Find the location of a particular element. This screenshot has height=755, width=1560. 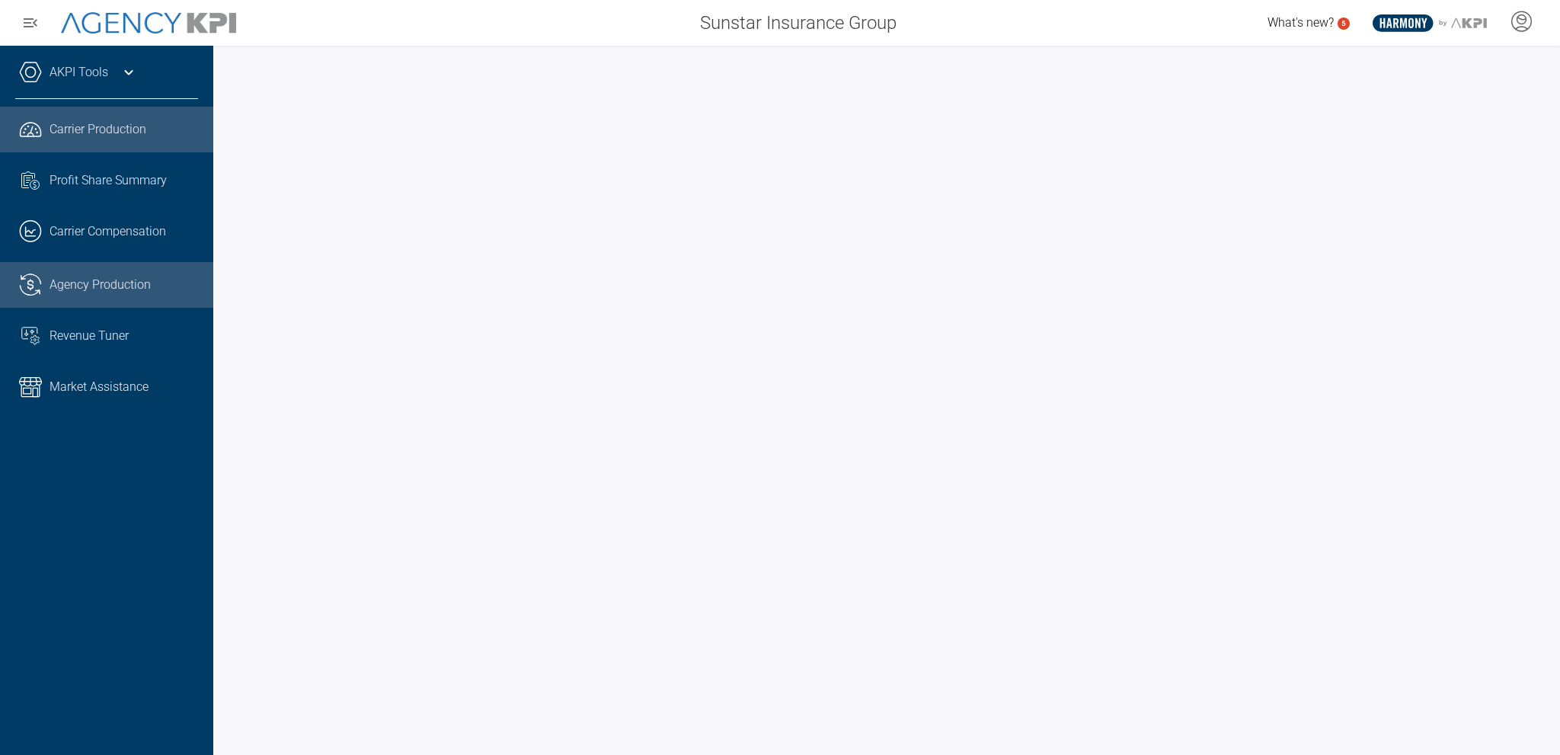

span: Agency Production is located at coordinates (100, 285).